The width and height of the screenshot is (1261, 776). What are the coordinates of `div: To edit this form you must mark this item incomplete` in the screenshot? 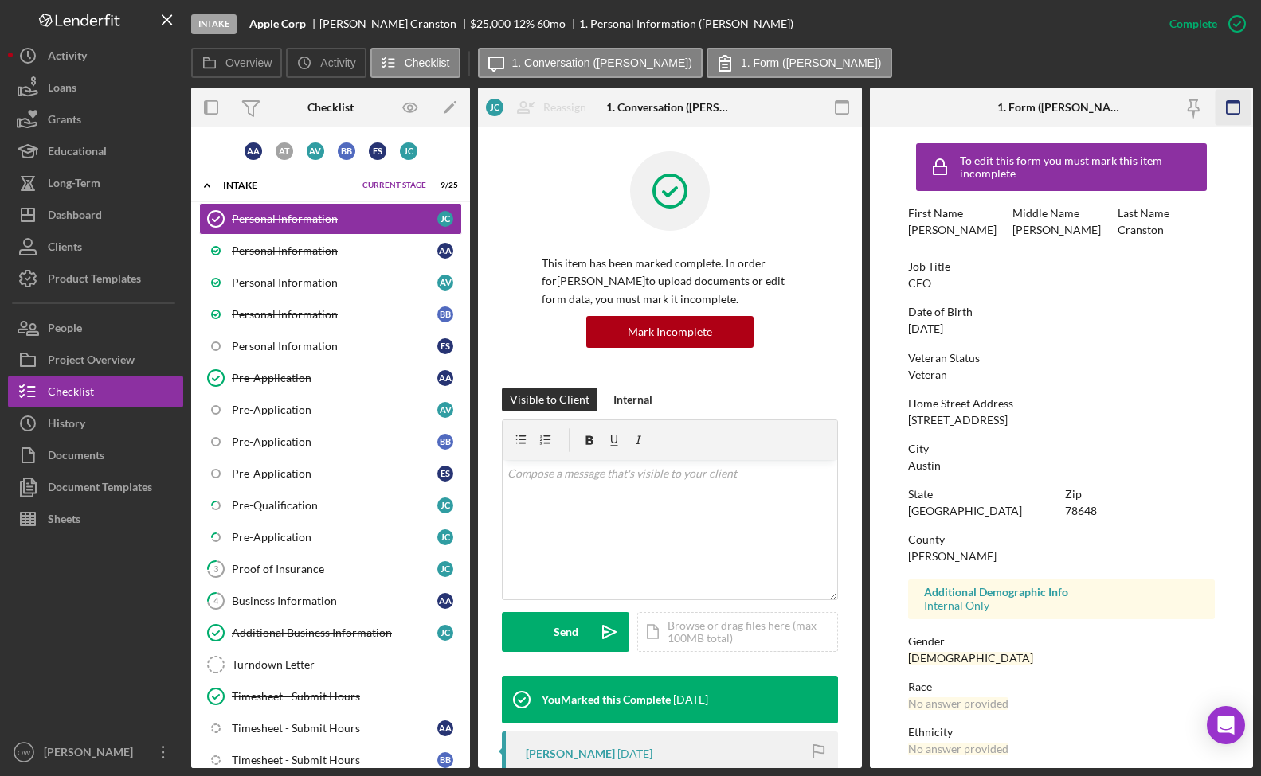 It's located at (1081, 167).